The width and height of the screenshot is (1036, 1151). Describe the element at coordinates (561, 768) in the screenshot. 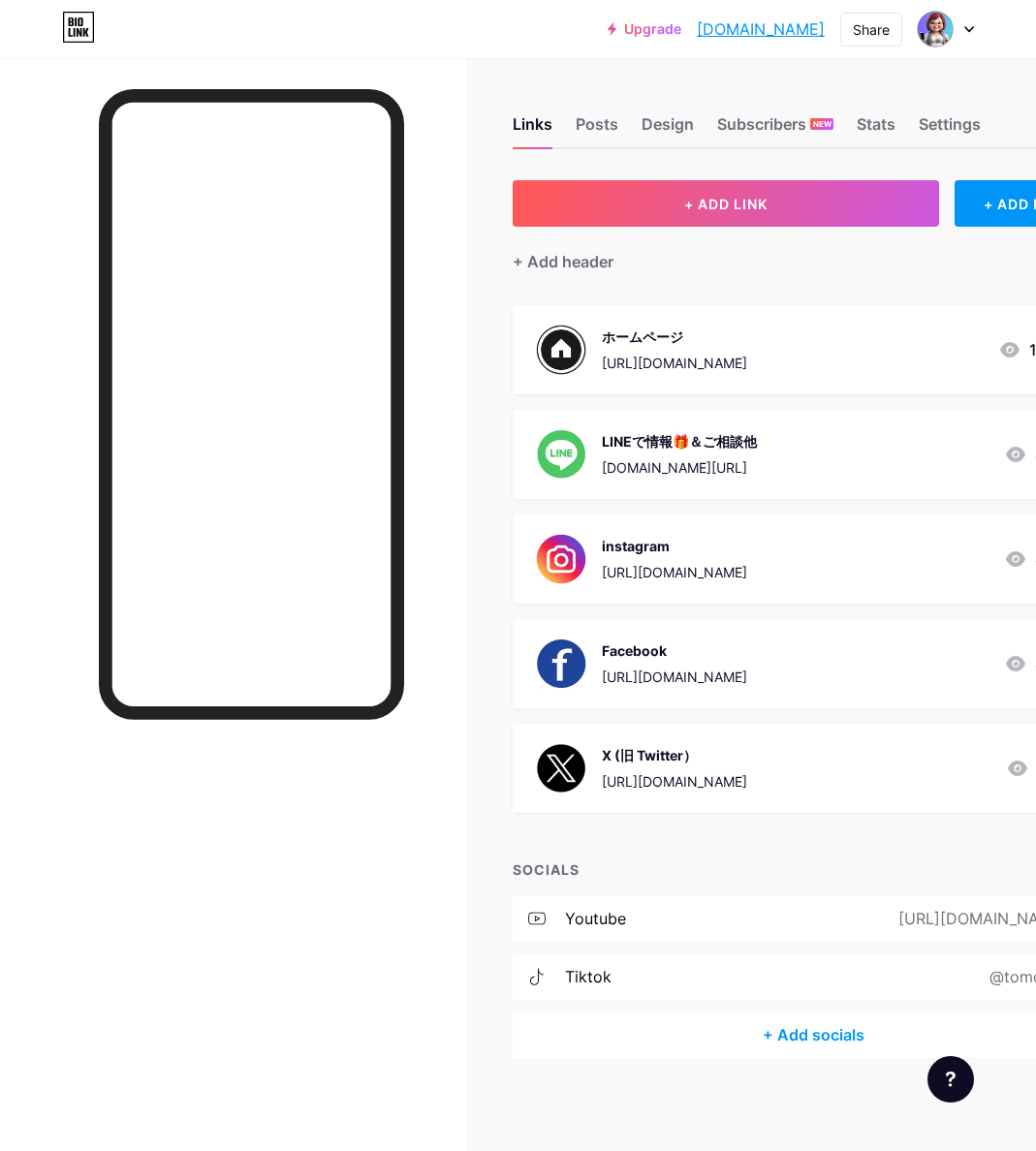

I see `img: X (旧 Twitter）` at that location.